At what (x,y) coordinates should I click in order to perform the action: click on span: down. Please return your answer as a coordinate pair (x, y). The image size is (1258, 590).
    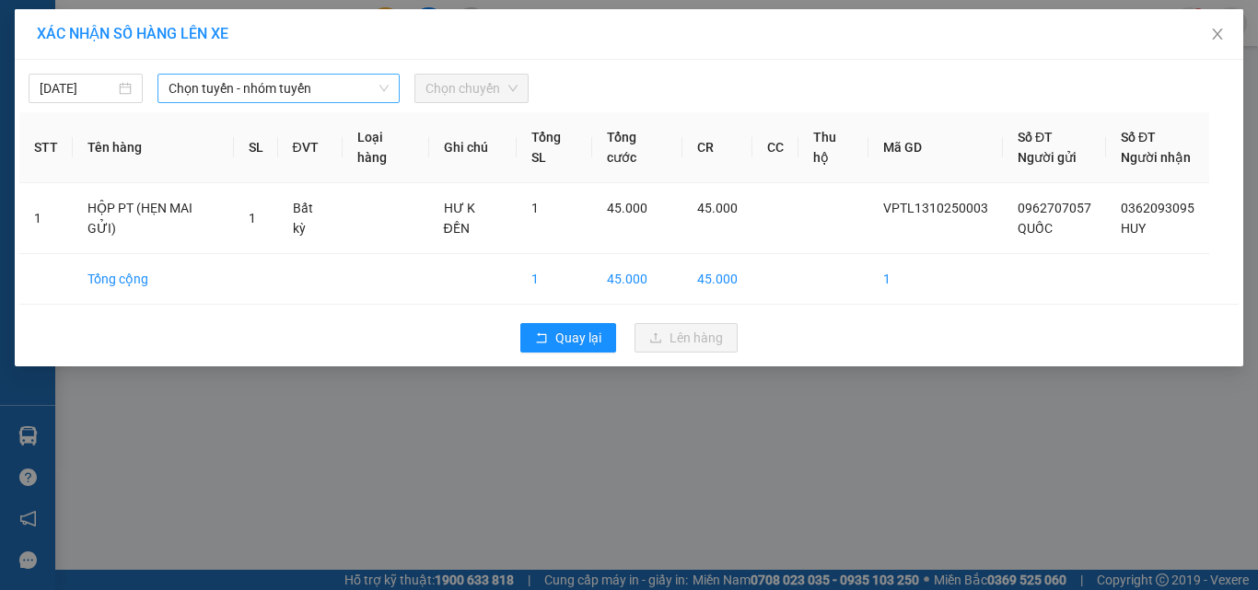
    Looking at the image, I should click on (384, 88).